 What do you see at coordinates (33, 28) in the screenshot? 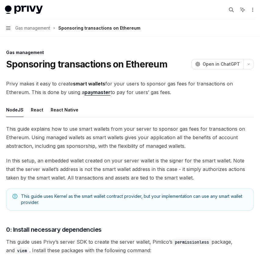
I see `span: Gas management` at bounding box center [33, 28].